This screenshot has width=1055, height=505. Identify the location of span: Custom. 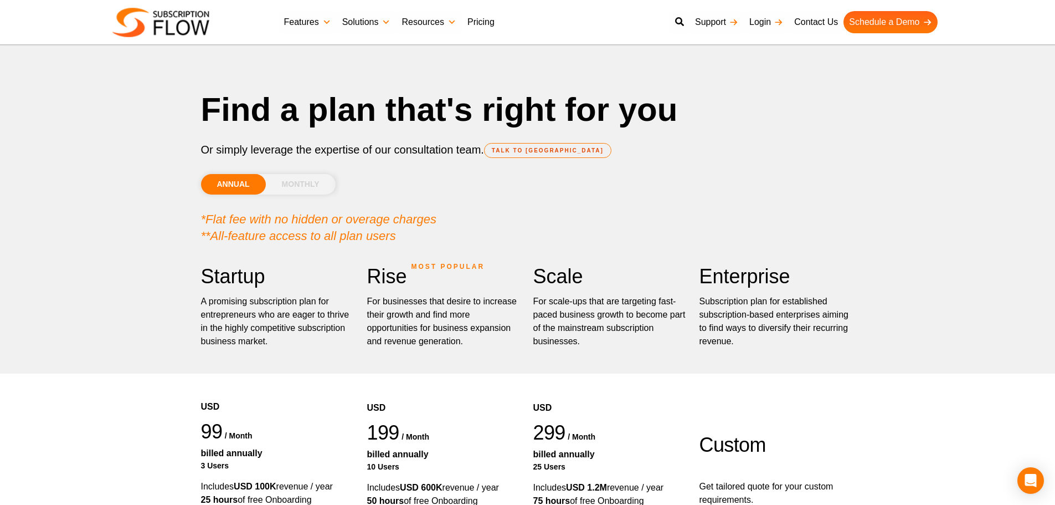
(733, 444).